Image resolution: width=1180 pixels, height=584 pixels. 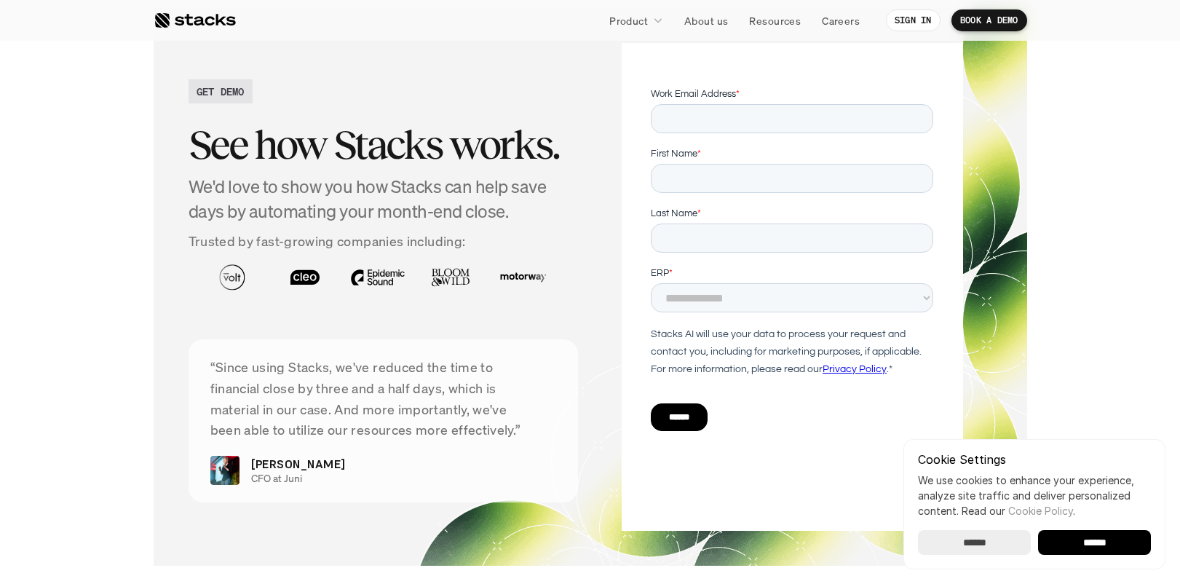 What do you see at coordinates (913, 20) in the screenshot?
I see `p: SIGN IN` at bounding box center [913, 20].